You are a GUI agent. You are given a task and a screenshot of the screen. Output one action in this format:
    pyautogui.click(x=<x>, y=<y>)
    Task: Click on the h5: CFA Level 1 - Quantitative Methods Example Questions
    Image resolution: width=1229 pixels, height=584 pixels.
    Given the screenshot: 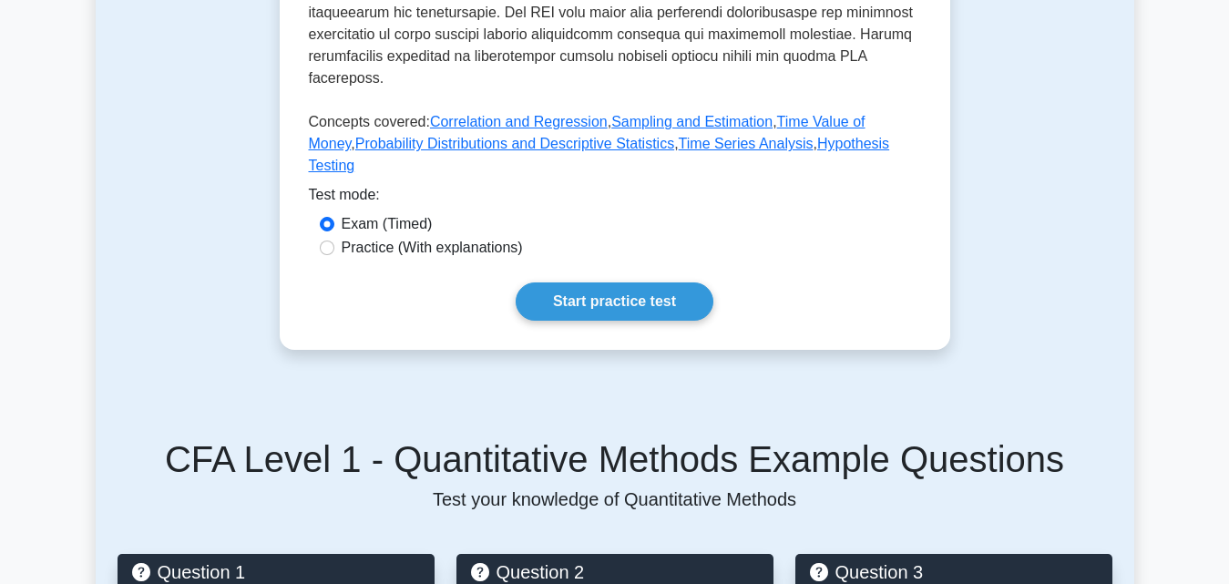 What is the action you would take?
    pyautogui.click(x=615, y=459)
    